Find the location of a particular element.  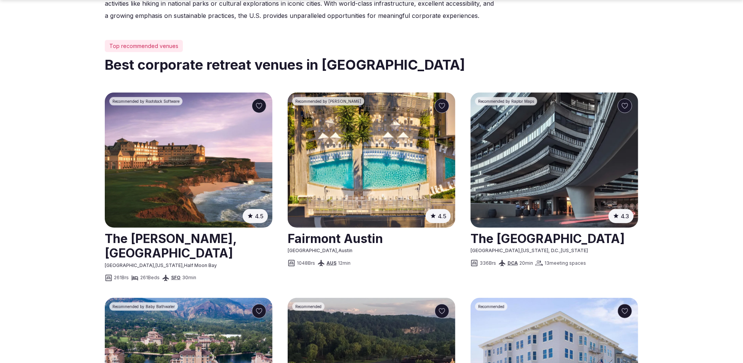

span: Recommended by Baby Bathwater is located at coordinates (144, 307).